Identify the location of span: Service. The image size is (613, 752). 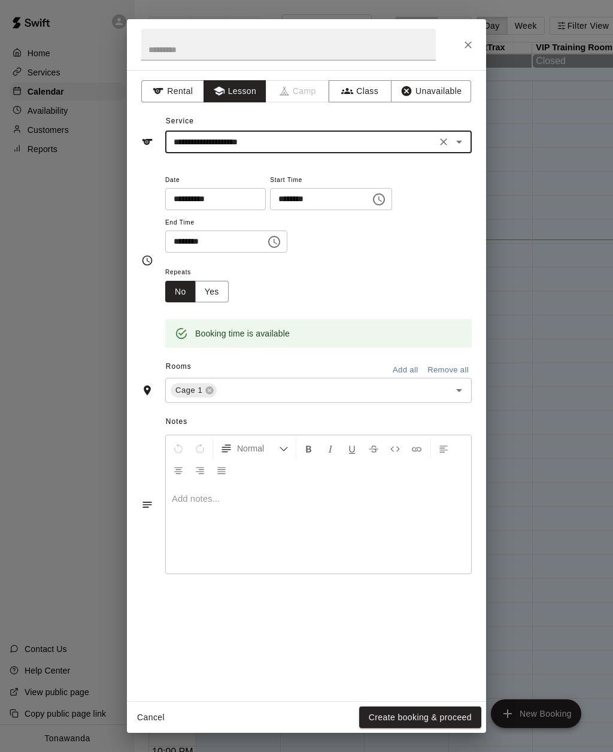
(180, 121).